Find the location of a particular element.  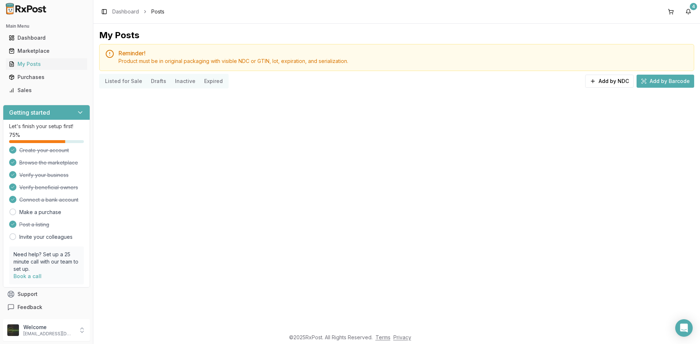

button: Feedback is located at coordinates (46, 308).